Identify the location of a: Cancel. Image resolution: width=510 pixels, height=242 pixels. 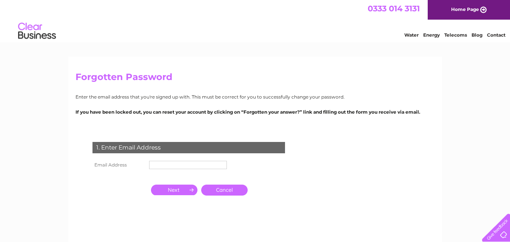
(224, 190).